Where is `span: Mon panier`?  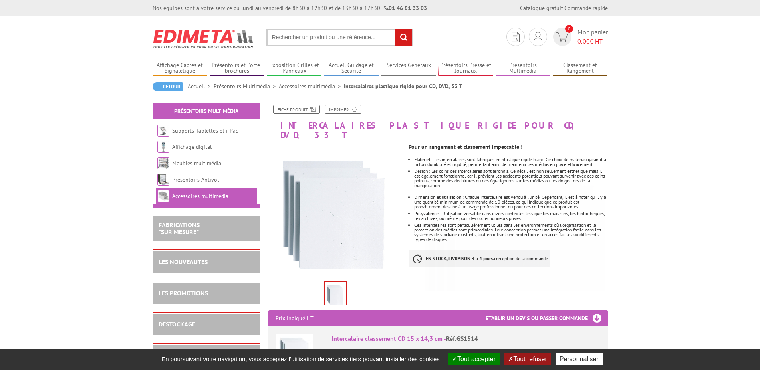
span: Mon panier is located at coordinates (593, 37).